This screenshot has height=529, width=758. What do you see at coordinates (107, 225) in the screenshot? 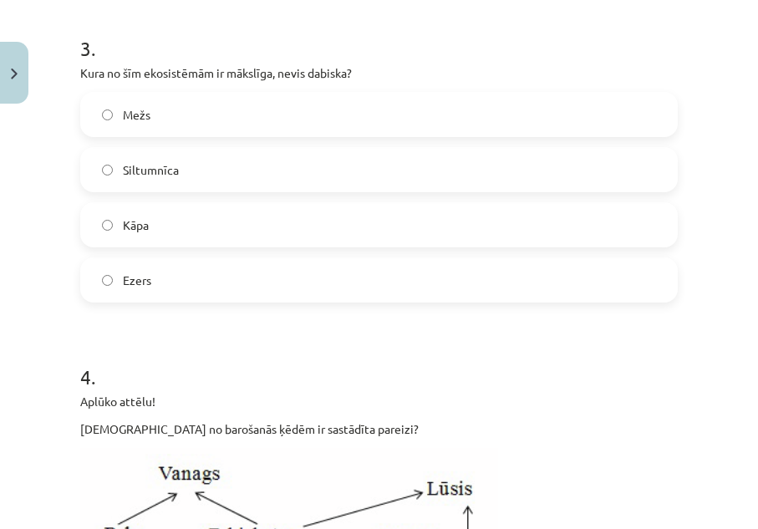
I see `input: Kāpa` at bounding box center [107, 225].